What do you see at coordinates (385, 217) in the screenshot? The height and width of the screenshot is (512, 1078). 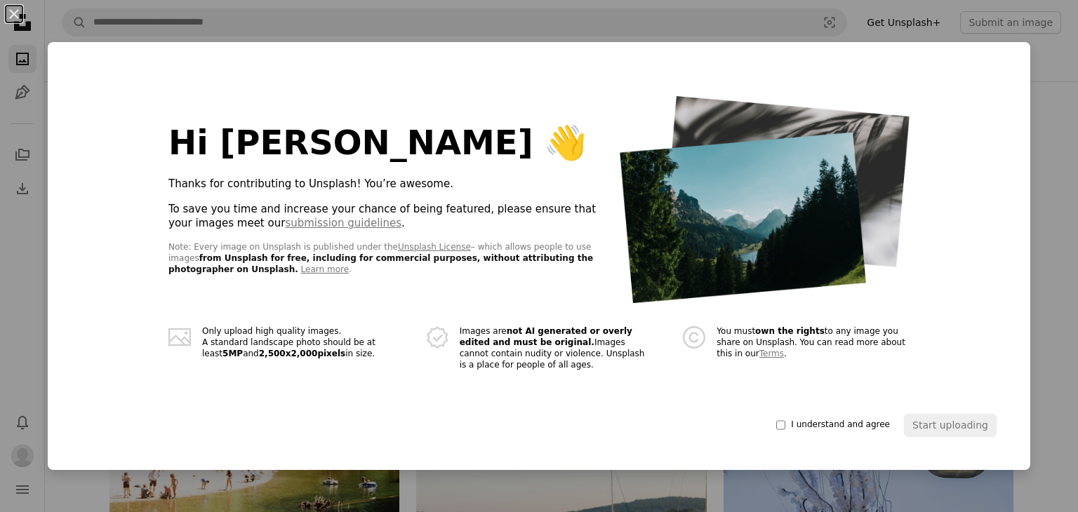 I see `p: To save you time and increase your chance of being featured, please ensure that your images meet ...` at bounding box center [385, 217].